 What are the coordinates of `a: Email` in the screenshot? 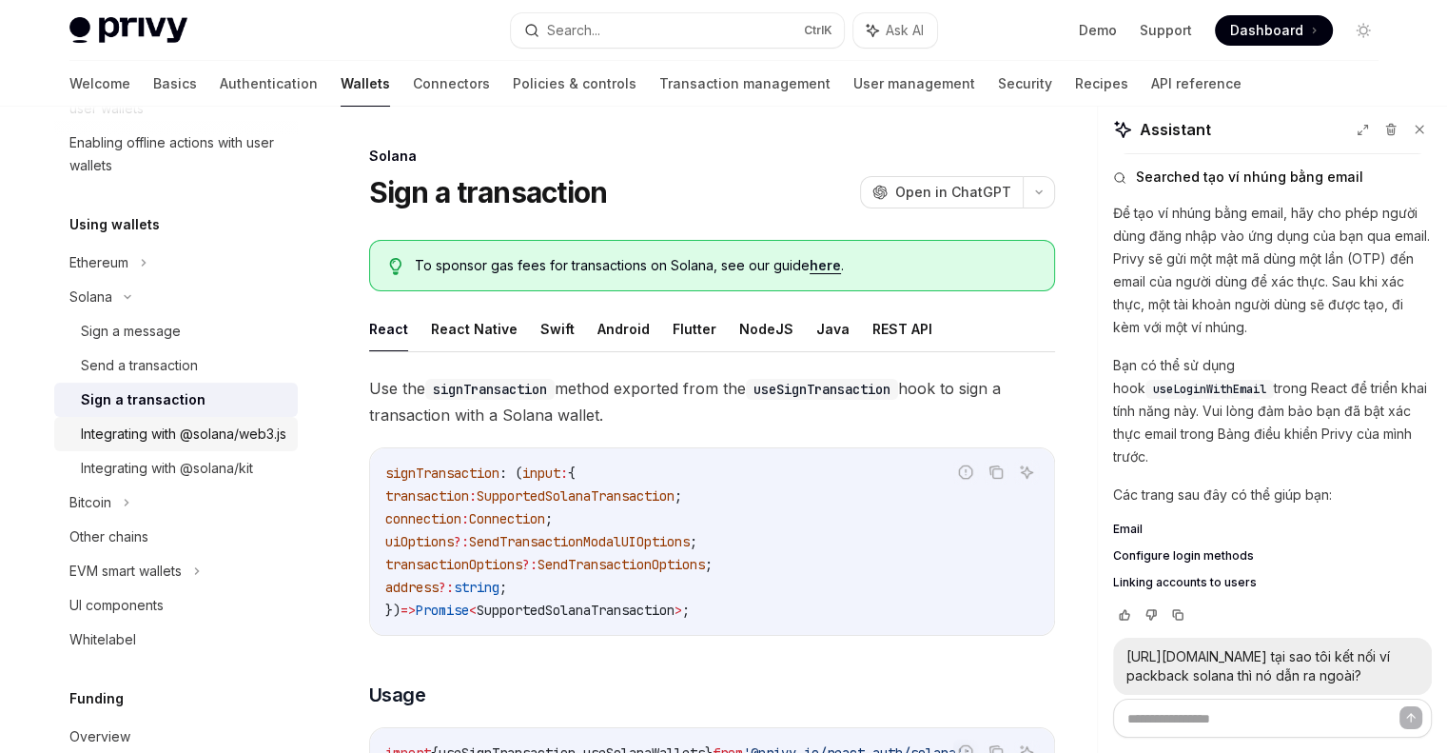 It's located at (1272, 529).